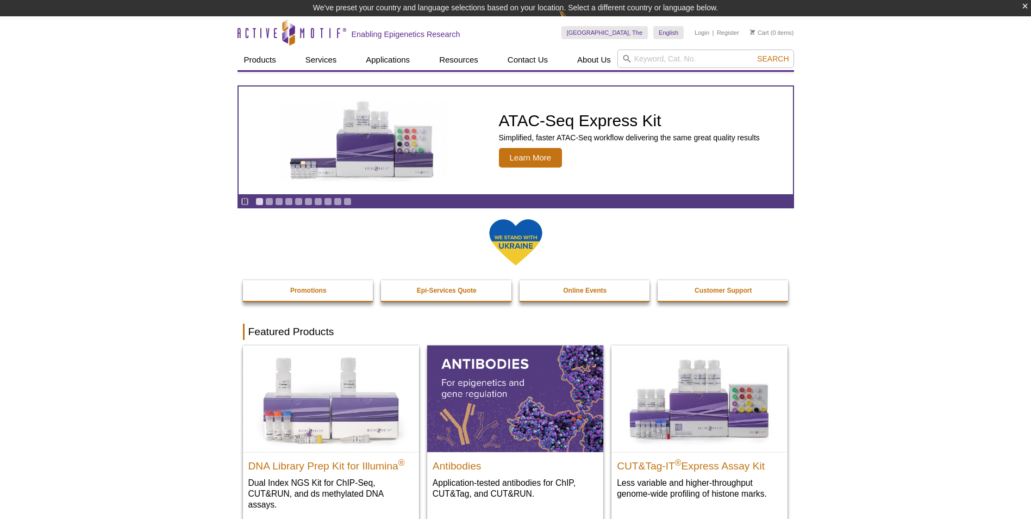 The image size is (1031, 519). What do you see at coordinates (459, 60) in the screenshot?
I see `a: Resources` at bounding box center [459, 60].